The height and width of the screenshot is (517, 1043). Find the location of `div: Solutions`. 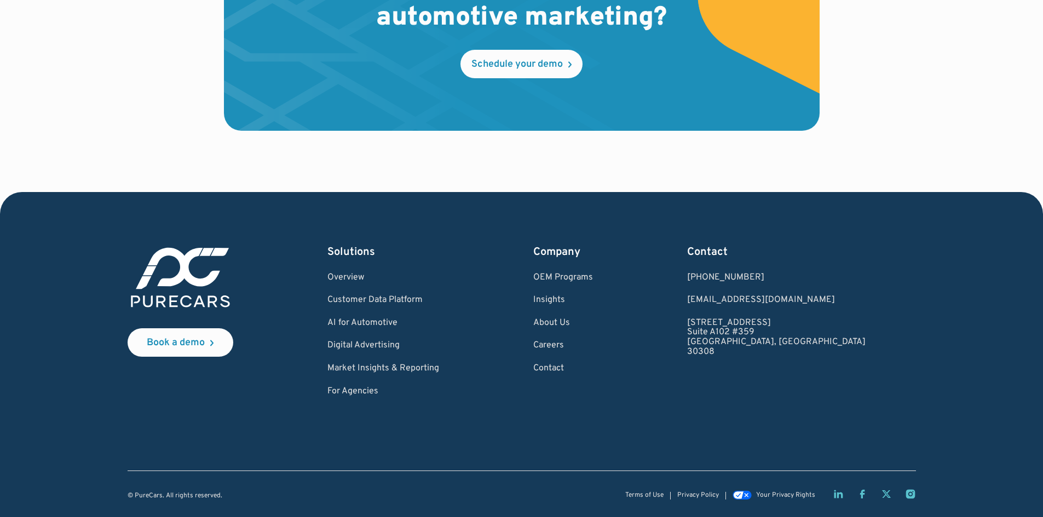

div: Solutions is located at coordinates (383, 252).